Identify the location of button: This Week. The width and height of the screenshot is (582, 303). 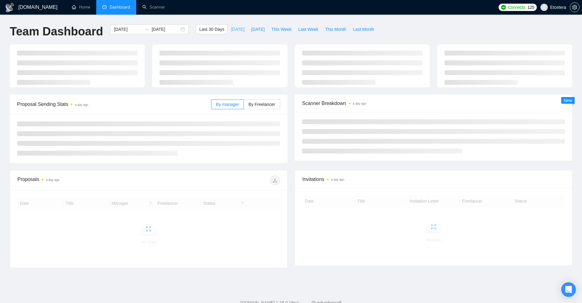
(281, 29).